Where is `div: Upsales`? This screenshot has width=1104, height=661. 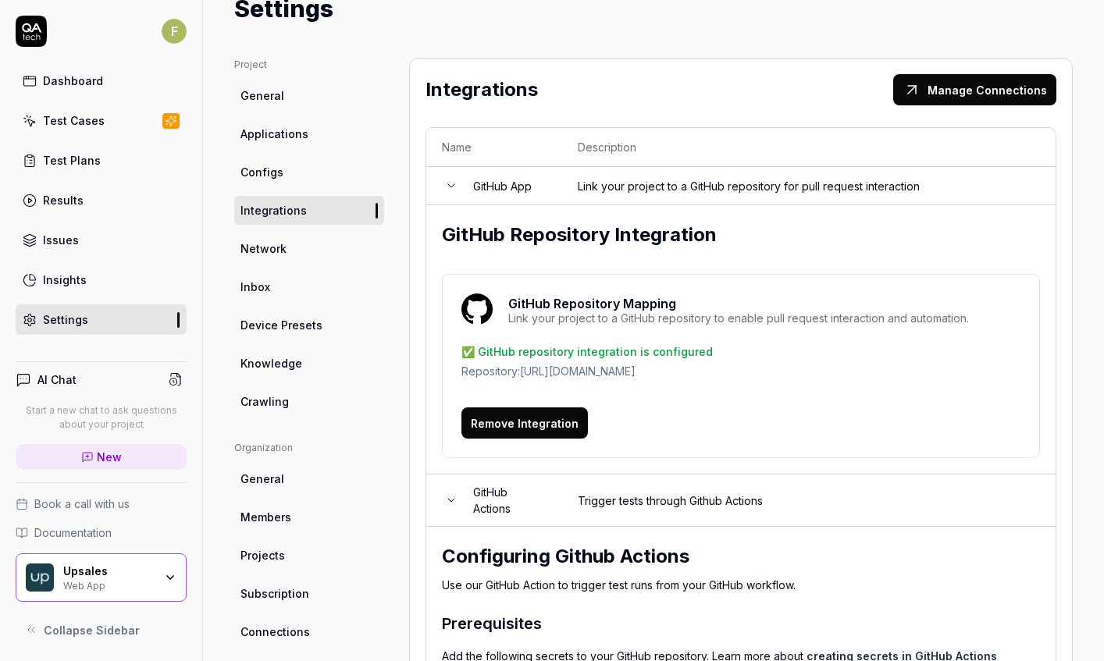
div: Upsales is located at coordinates (108, 571).